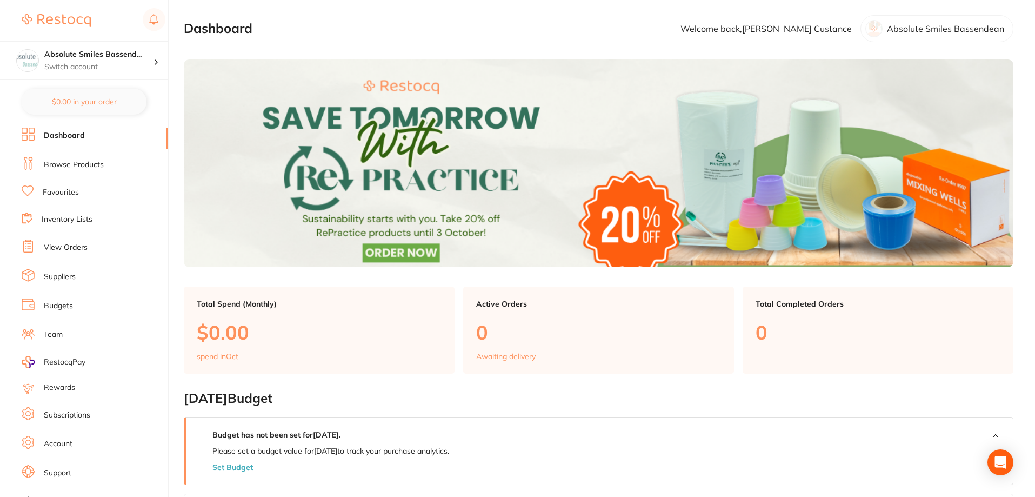  What do you see at coordinates (99, 55) in the screenshot?
I see `h4: Absolute Smiles Bassendean` at bounding box center [99, 55].